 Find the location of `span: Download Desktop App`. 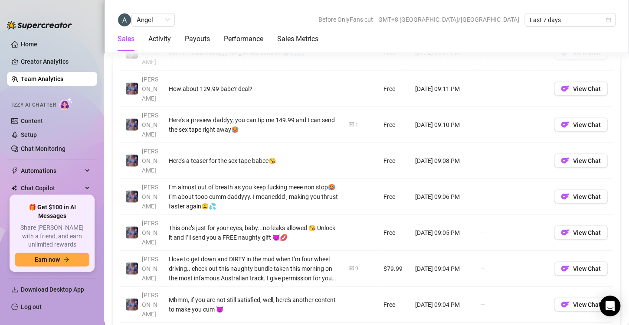

span: Download Desktop App is located at coordinates (52, 290).